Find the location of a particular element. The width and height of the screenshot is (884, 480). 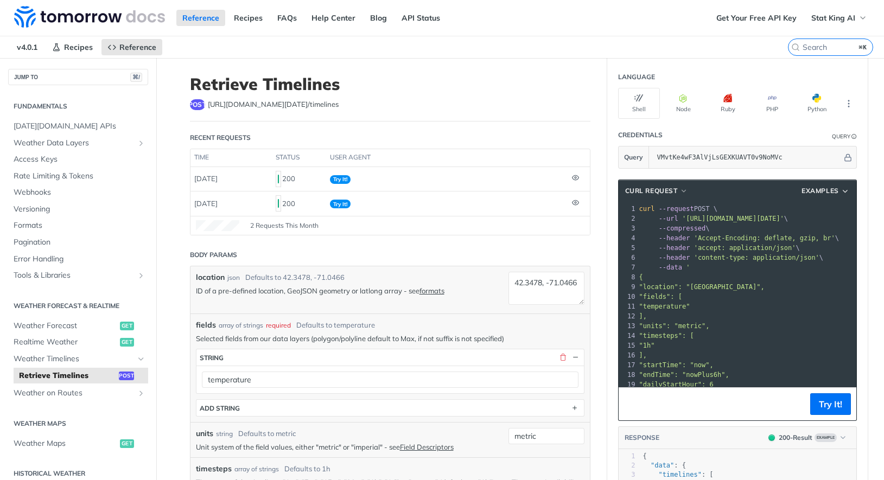

button: Hide is located at coordinates (847, 157).